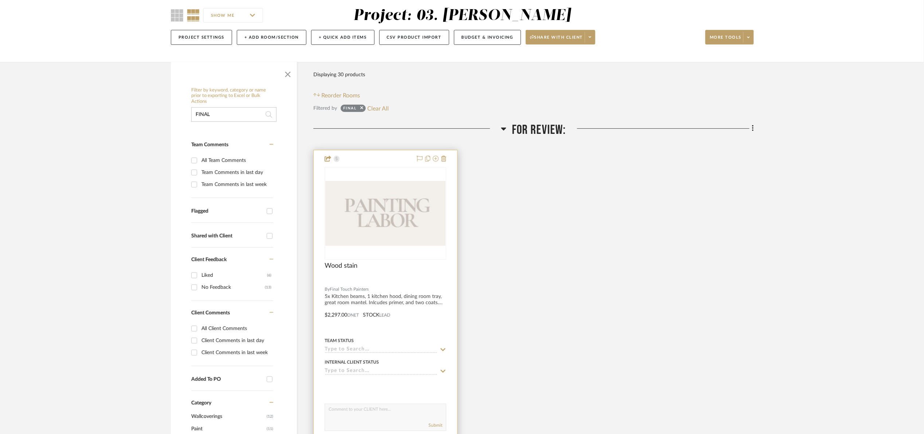  Describe the element at coordinates (228, 416) in the screenshot. I see `span: Wallcoverings` at that location.